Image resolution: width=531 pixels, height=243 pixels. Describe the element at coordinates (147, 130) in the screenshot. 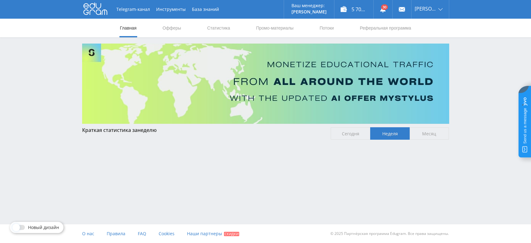

I see `span: неделю` at that location.